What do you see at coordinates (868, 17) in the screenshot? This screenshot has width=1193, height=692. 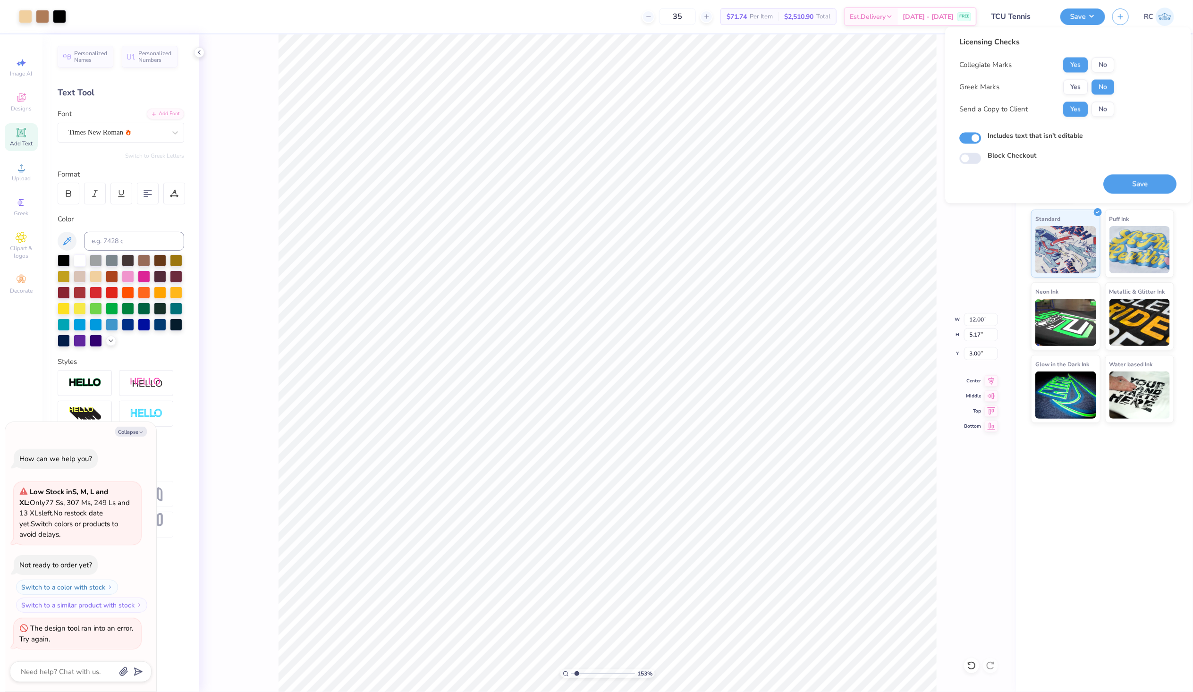 I see `span: Est. Delivery` at bounding box center [868, 17].